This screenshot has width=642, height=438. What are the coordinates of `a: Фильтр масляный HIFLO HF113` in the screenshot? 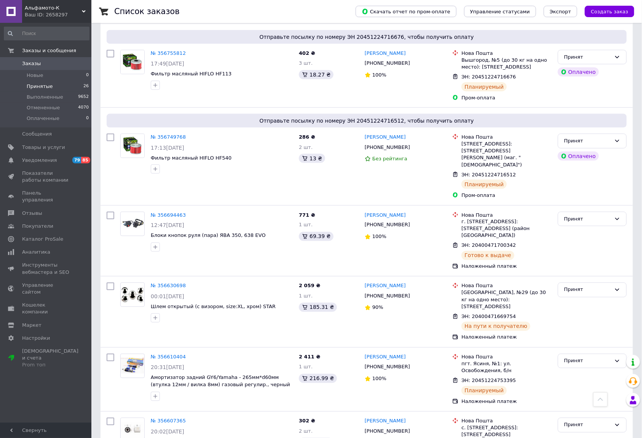 It's located at (191, 73).